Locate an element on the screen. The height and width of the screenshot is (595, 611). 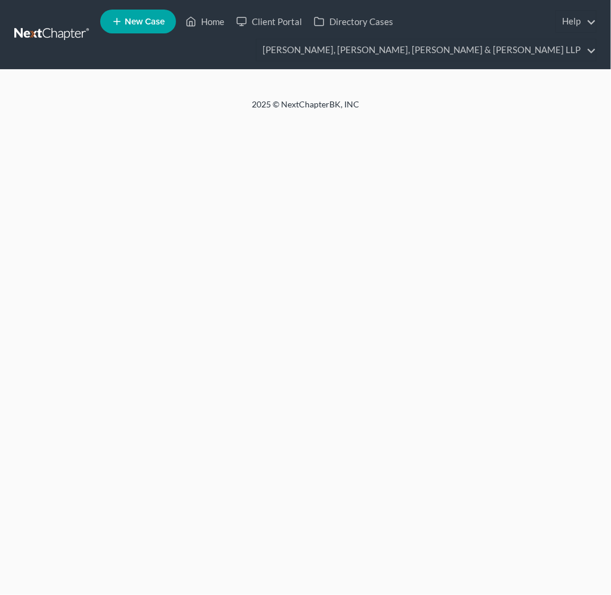
a: Home is located at coordinates (205, 21).